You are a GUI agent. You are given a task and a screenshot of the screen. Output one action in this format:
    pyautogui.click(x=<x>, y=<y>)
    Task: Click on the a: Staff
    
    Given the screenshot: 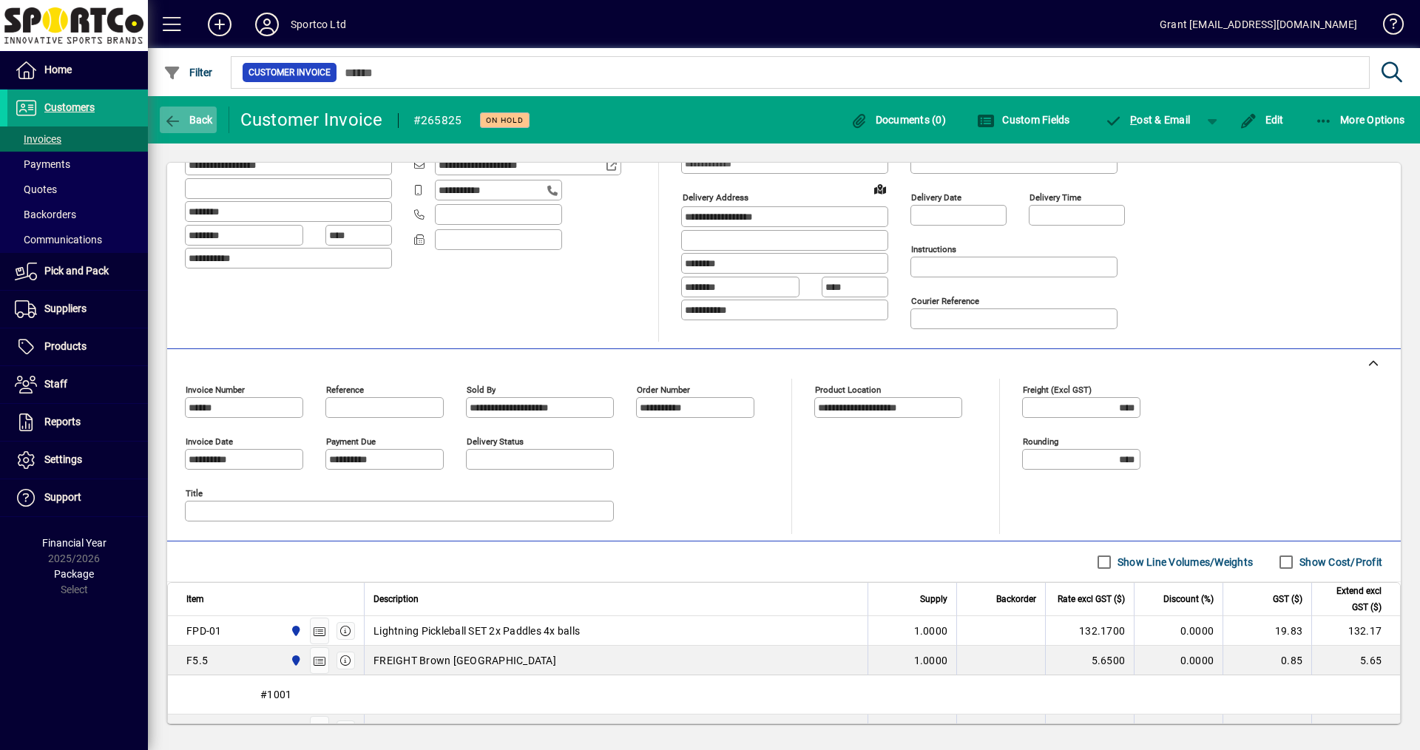 What is the action you would take?
    pyautogui.click(x=78, y=385)
    